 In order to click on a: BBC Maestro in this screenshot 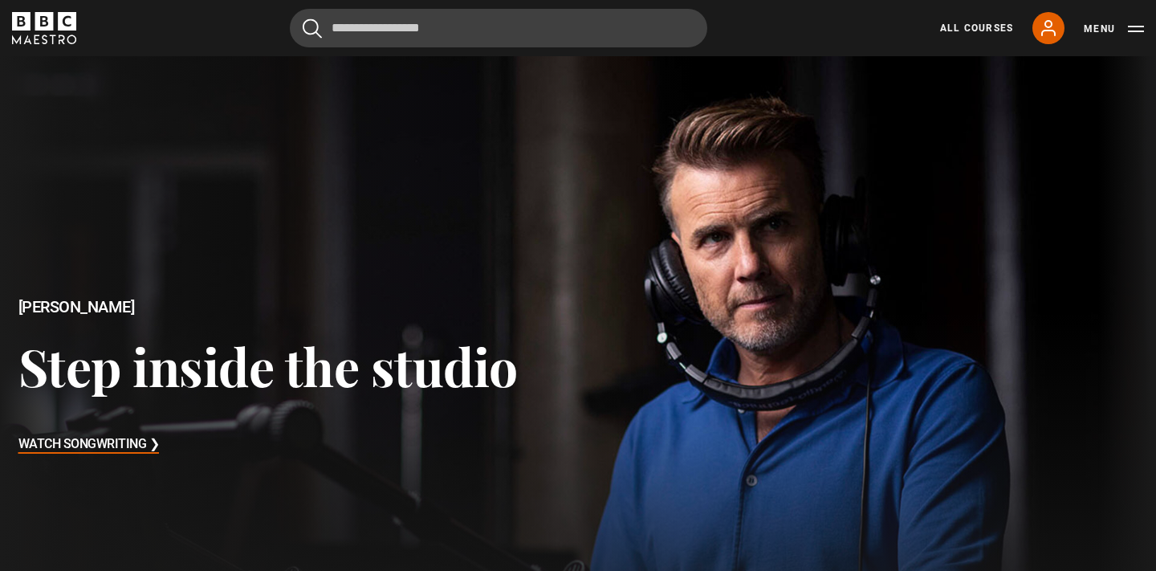, I will do `click(44, 28)`.